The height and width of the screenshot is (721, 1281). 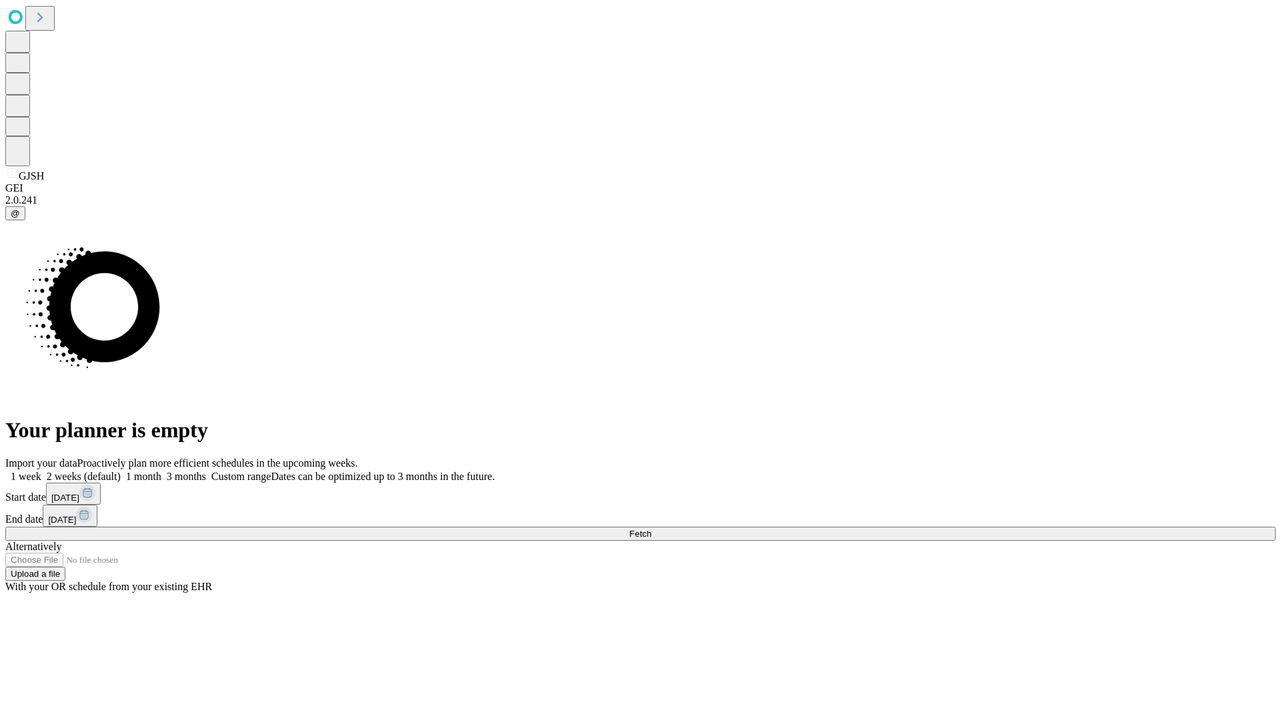 What do you see at coordinates (382, 476) in the screenshot?
I see `span: Dates can be optimized up to 3 months in the future.` at bounding box center [382, 476].